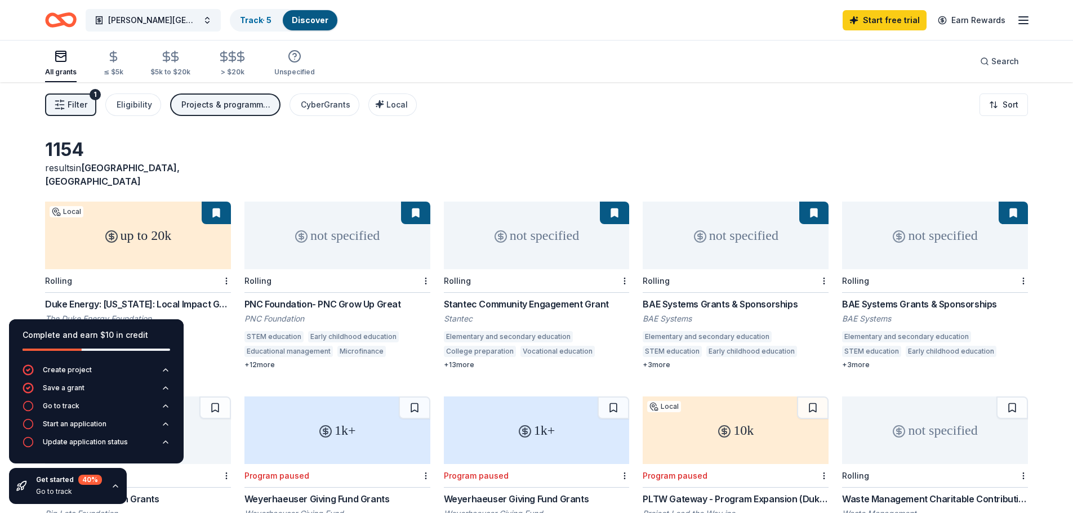  What do you see at coordinates (96, 392) in the screenshot?
I see `button: Save a grant` at bounding box center [96, 392].